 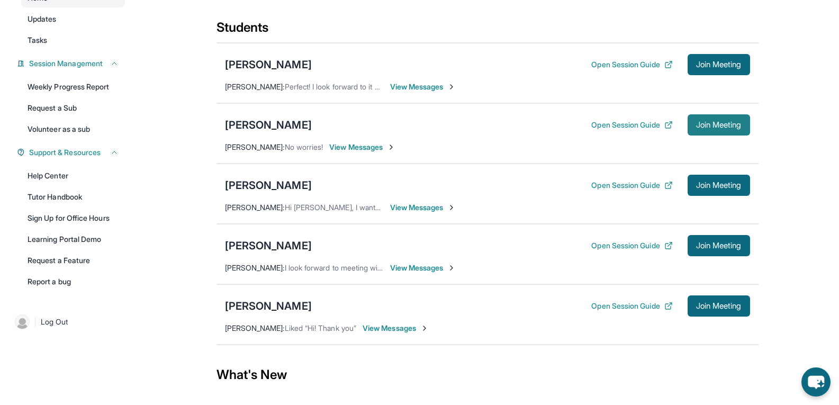 What do you see at coordinates (66, 64) in the screenshot?
I see `span: Session Management` at bounding box center [66, 64].